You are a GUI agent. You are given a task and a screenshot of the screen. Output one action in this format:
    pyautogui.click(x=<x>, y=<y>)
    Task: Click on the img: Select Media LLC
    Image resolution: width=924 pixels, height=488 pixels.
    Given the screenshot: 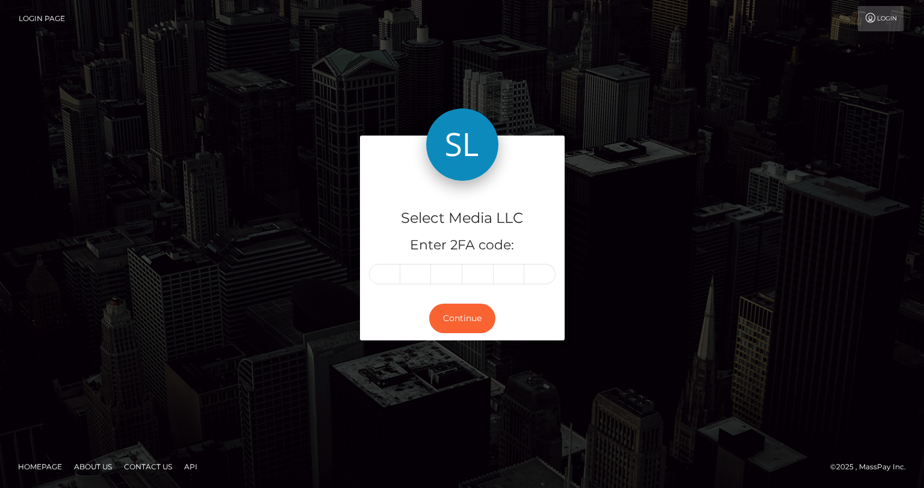 What is the action you would take?
    pyautogui.click(x=462, y=144)
    